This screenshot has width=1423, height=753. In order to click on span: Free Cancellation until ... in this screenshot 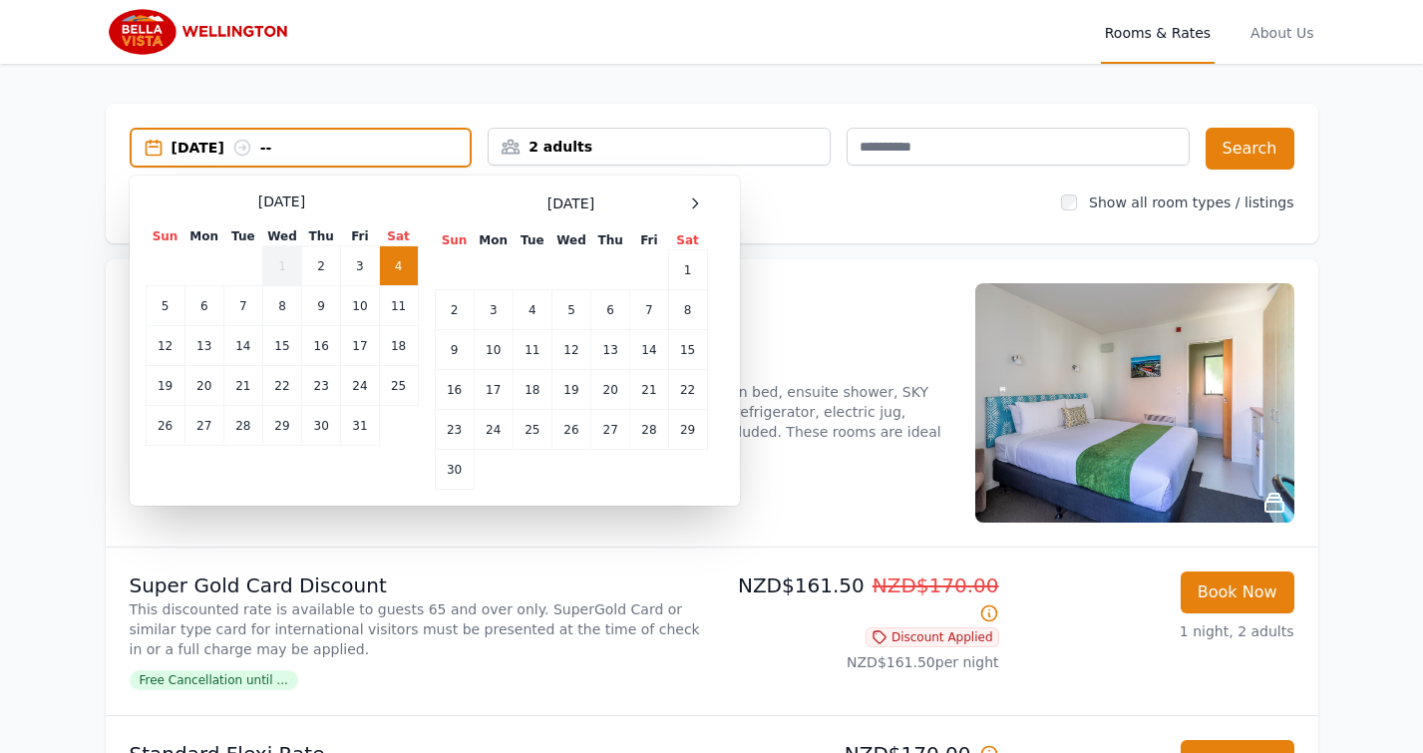, I will do `click(213, 680)`.